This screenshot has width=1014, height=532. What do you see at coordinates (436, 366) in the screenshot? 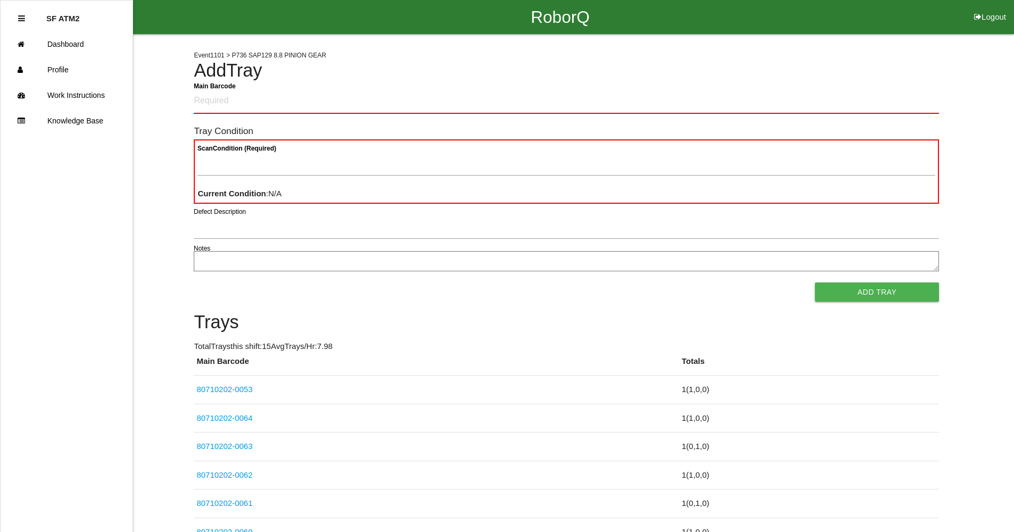
I see `th: Main Barcode` at bounding box center [436, 366].